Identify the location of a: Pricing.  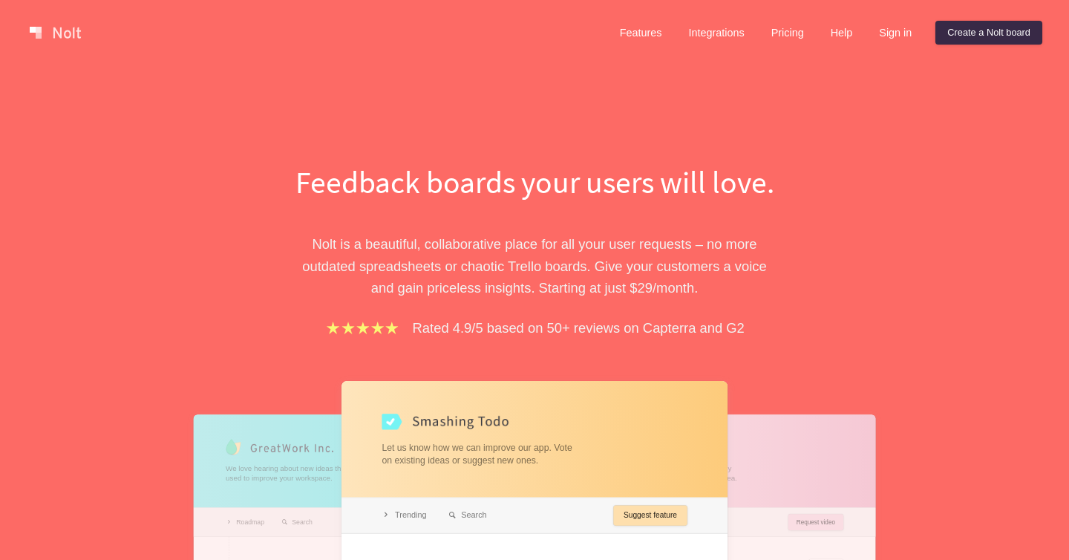
(788, 33).